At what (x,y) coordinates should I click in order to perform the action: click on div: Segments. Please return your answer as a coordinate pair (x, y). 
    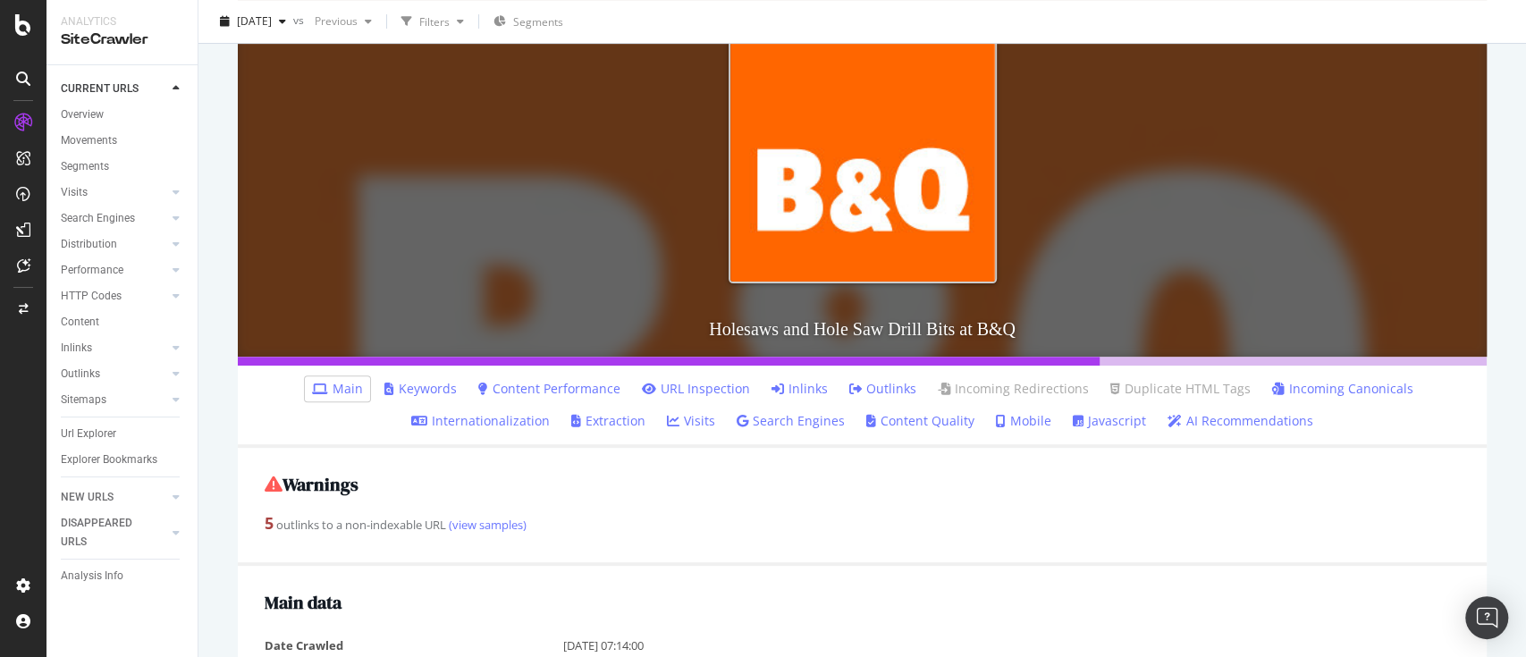
    Looking at the image, I should click on (85, 166).